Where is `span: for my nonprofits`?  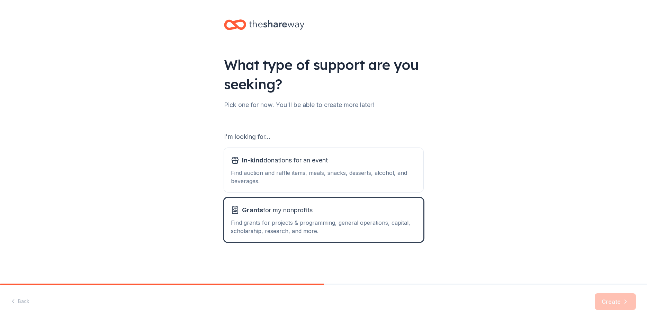 span: for my nonprofits is located at coordinates (277, 210).